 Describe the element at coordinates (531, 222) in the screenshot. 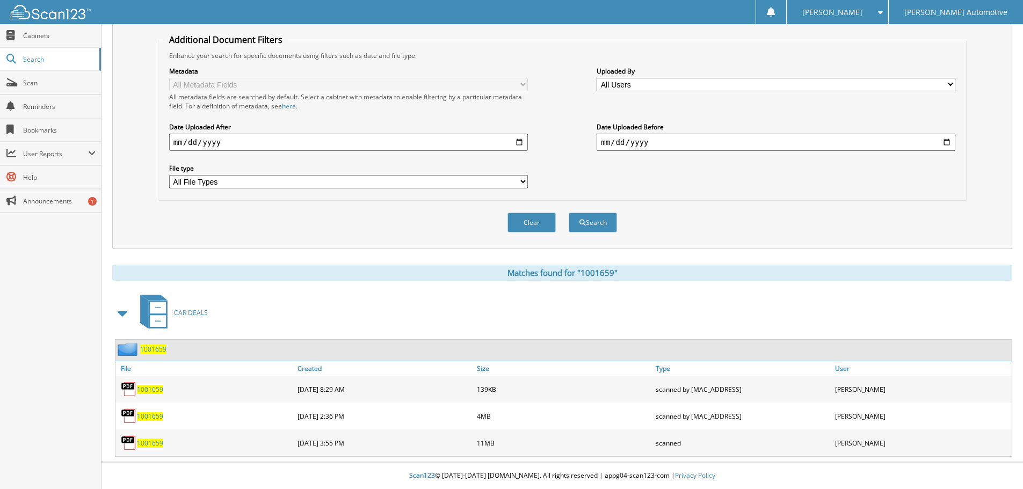

I see `button: Clear` at that location.